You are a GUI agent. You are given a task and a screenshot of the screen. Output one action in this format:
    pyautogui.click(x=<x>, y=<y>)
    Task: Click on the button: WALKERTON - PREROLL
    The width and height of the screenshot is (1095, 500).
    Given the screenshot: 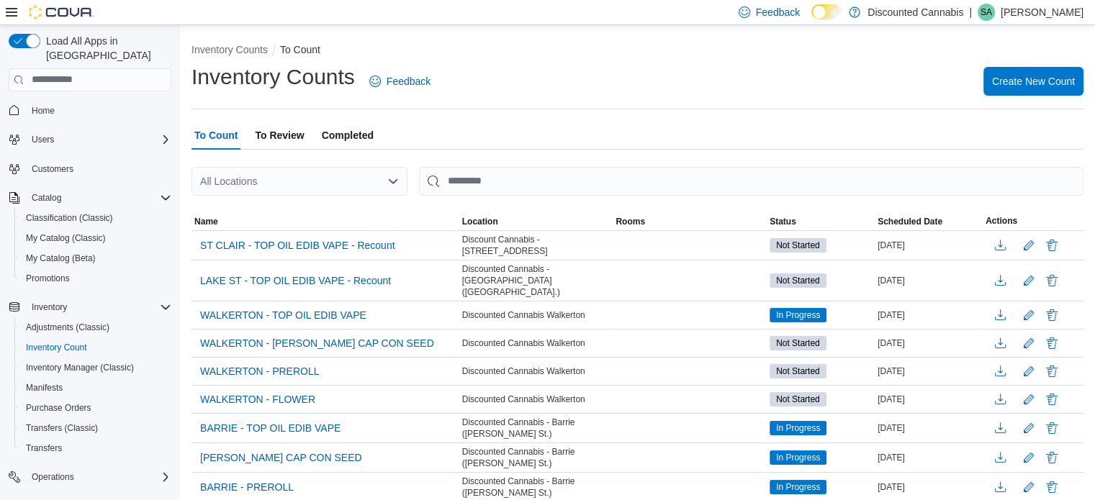 What is the action you would take?
    pyautogui.click(x=259, y=371)
    